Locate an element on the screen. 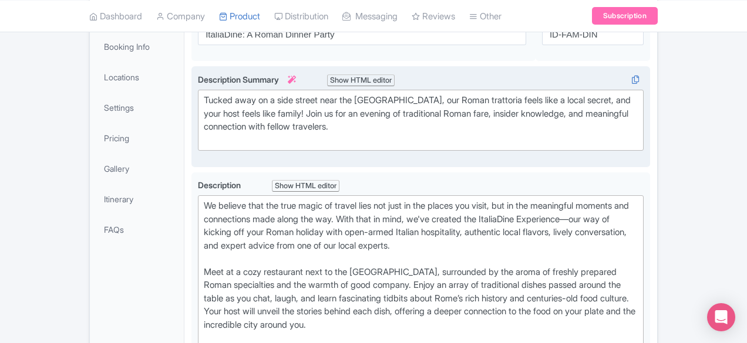 This screenshot has height=343, width=747. a: FAQs is located at coordinates (137, 230).